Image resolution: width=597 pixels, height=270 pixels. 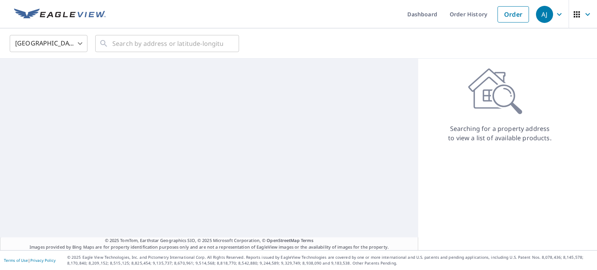 I want to click on span: © 2025 TomTom, Earthstar Geographics SIO, © 2025 Microsoft Corporation, ©, so click(x=209, y=240).